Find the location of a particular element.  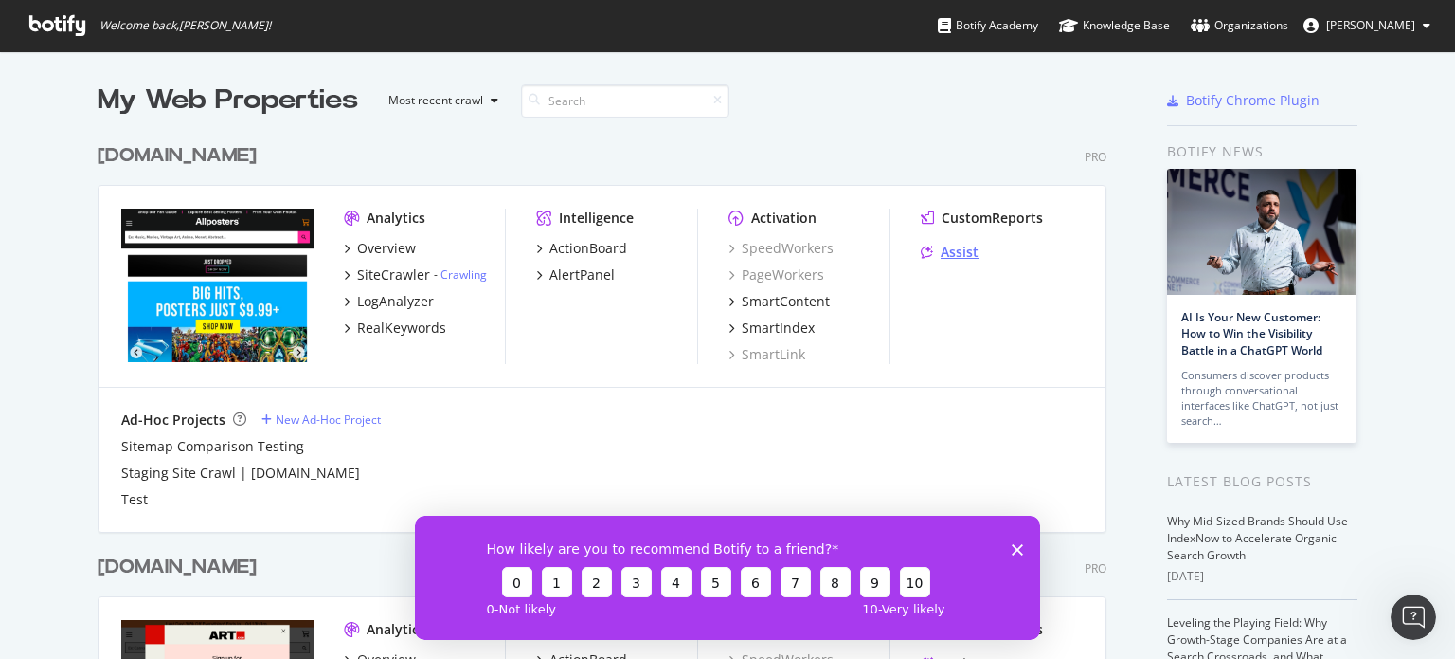

div: Test is located at coordinates (135, 499).